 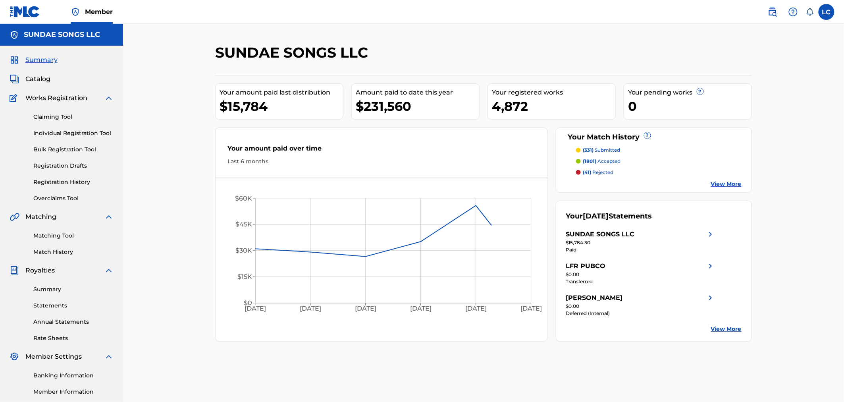 I want to click on div: SUNDAE SONGS LLC, so click(x=601, y=234).